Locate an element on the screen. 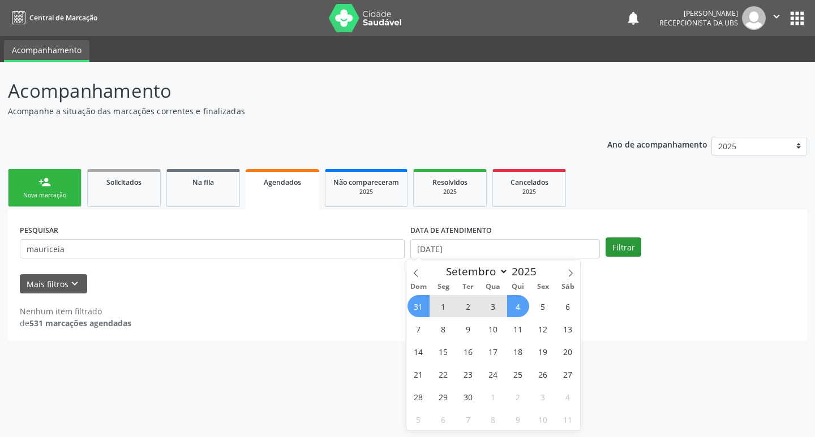 The image size is (815, 437). p: Ano de acompanhamento is located at coordinates (657, 144).